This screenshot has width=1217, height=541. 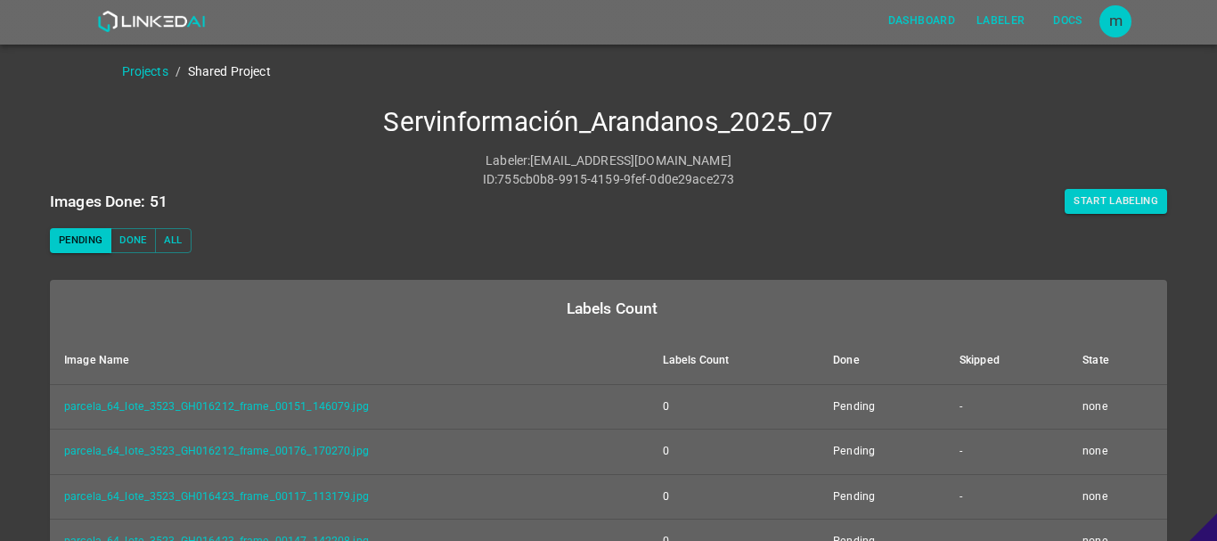 What do you see at coordinates (669, 71) in the screenshot?
I see `nav: breadcrumb` at bounding box center [669, 71].